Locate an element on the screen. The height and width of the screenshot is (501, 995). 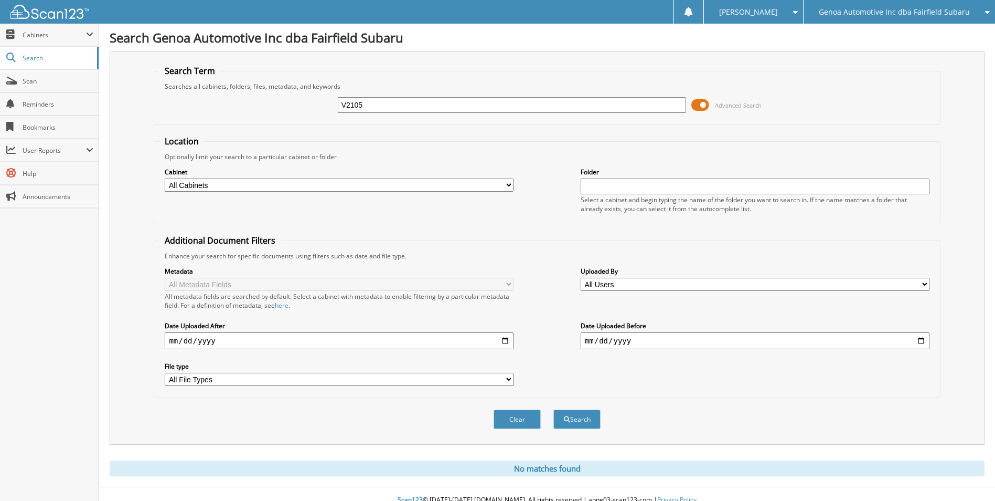
label: Date Uploaded After is located at coordinates (339, 325).